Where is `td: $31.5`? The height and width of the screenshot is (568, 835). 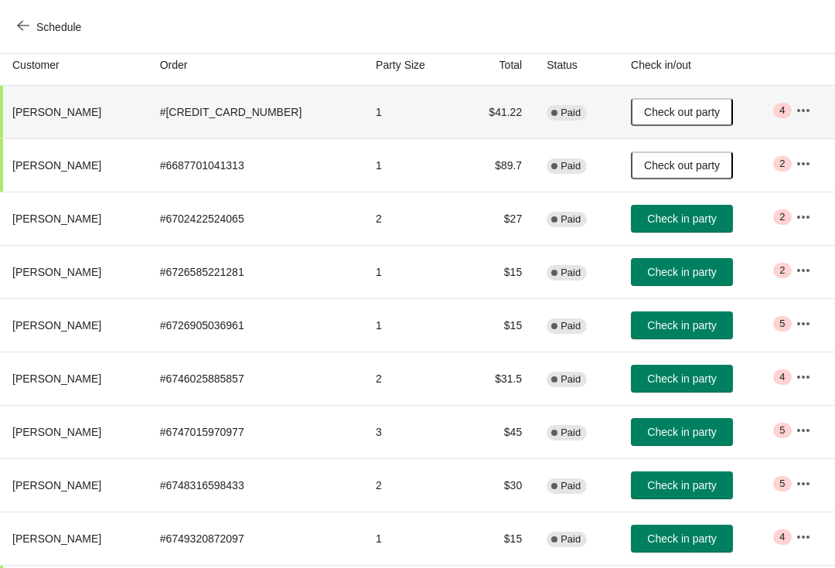
td: $31.5 is located at coordinates (496, 378).